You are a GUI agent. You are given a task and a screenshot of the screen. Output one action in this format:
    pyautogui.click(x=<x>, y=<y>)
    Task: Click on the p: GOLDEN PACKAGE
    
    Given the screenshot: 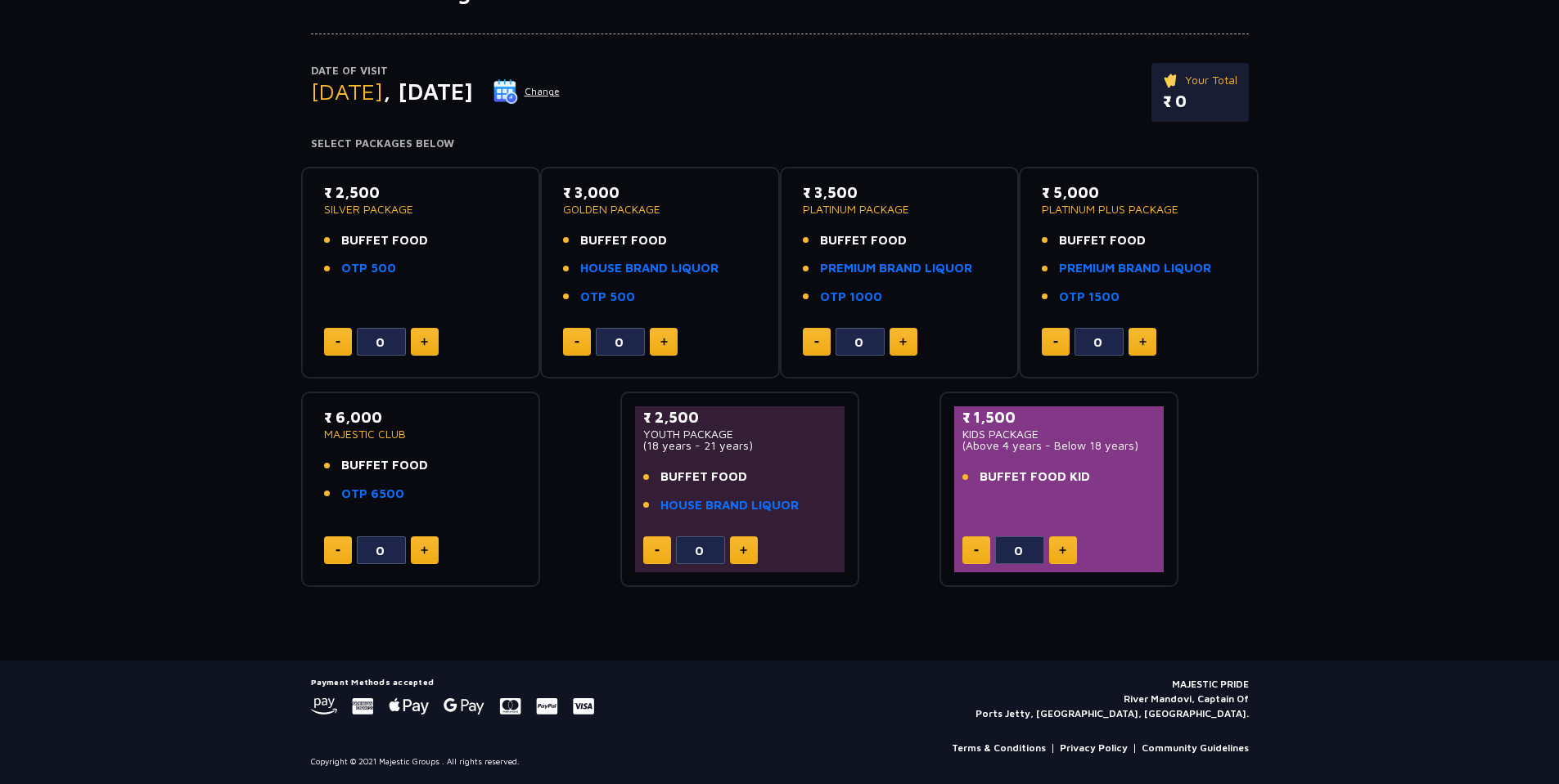 What is the action you would take?
    pyautogui.click(x=660, y=210)
    